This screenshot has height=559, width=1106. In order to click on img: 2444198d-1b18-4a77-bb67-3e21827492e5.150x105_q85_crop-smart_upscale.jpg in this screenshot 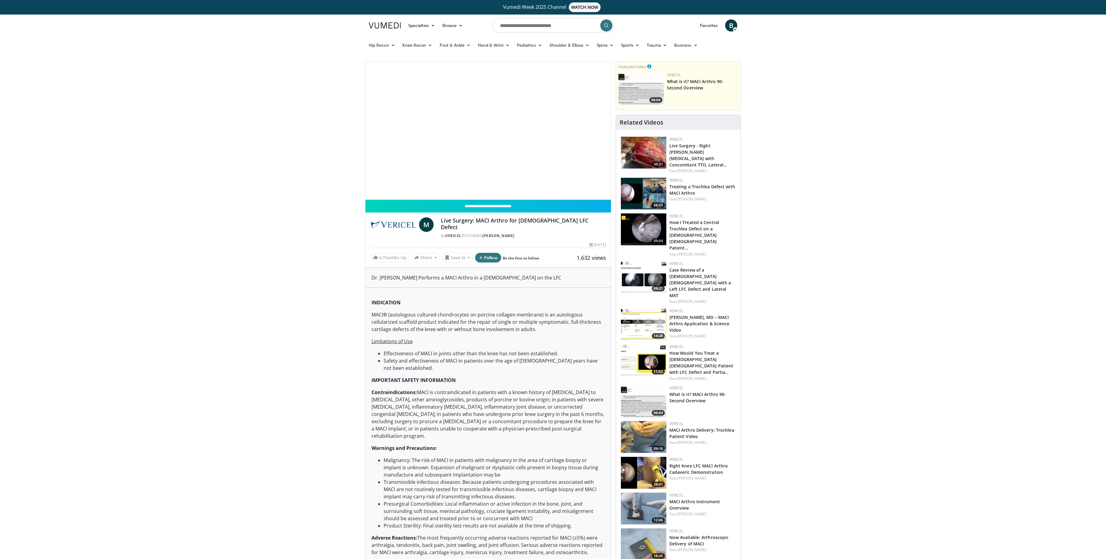, I will do `click(644, 324)`.